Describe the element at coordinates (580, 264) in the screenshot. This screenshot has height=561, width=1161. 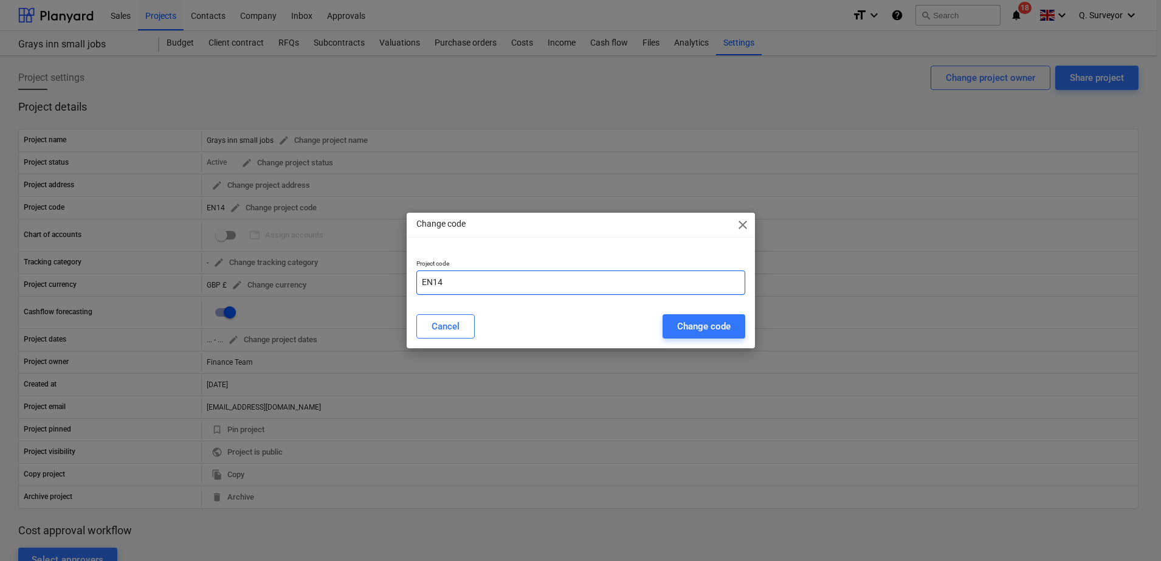
I see `p: Project code` at that location.